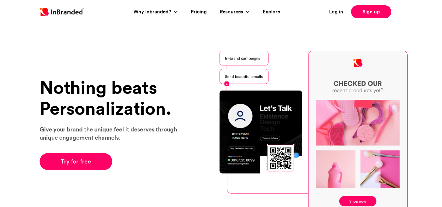 The image size is (442, 207). I want to click on a: Try for free, so click(76, 162).